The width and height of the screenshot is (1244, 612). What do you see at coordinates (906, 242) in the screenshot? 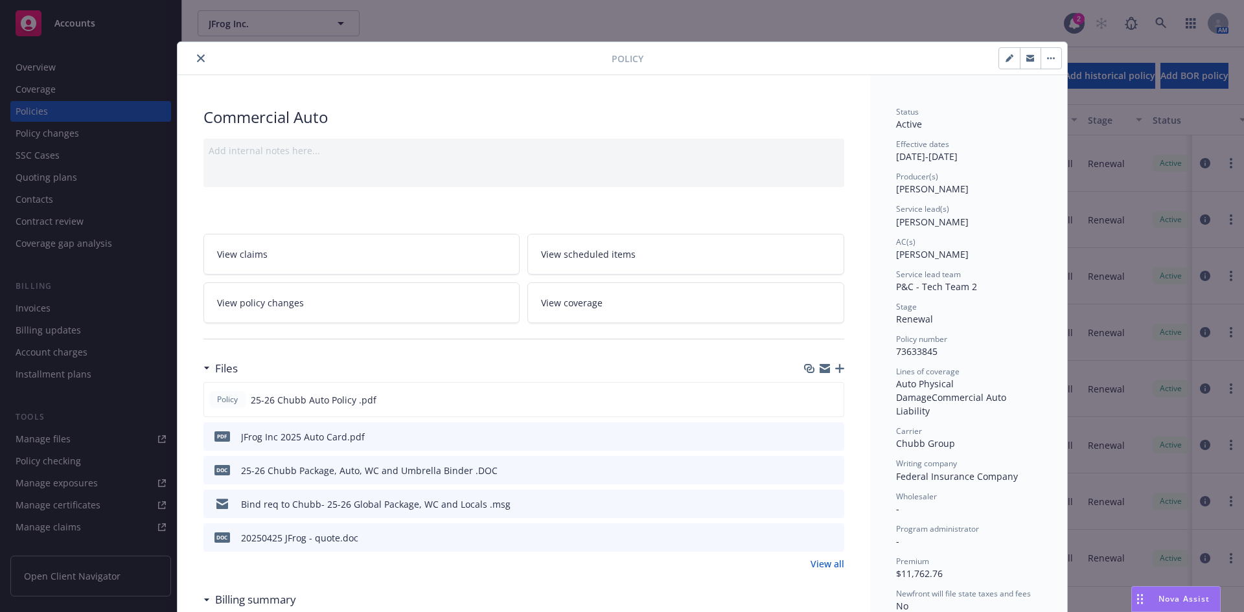
I see `span: AC(s)` at bounding box center [906, 242].